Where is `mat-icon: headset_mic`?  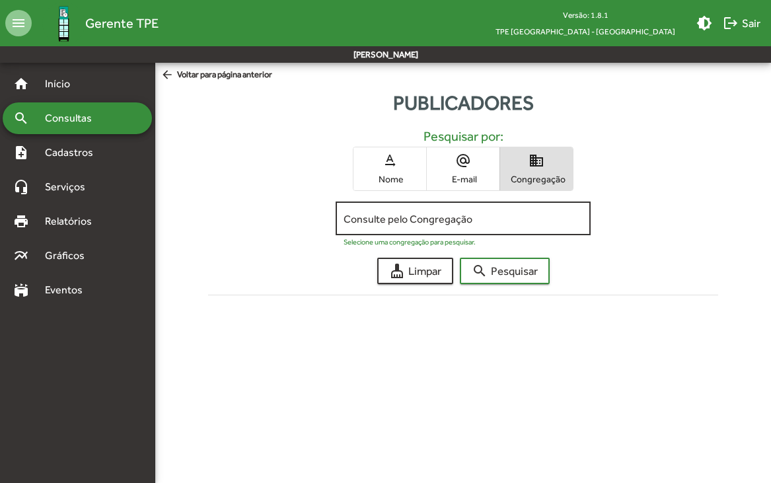 mat-icon: headset_mic is located at coordinates (21, 187).